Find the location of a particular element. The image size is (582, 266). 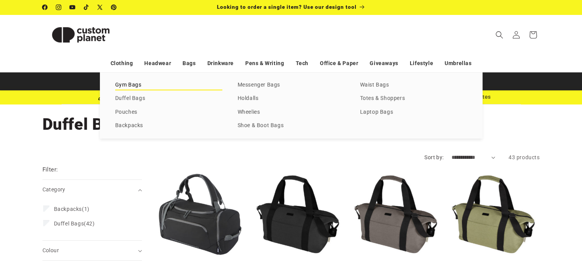

a: Tech is located at coordinates (302, 63).